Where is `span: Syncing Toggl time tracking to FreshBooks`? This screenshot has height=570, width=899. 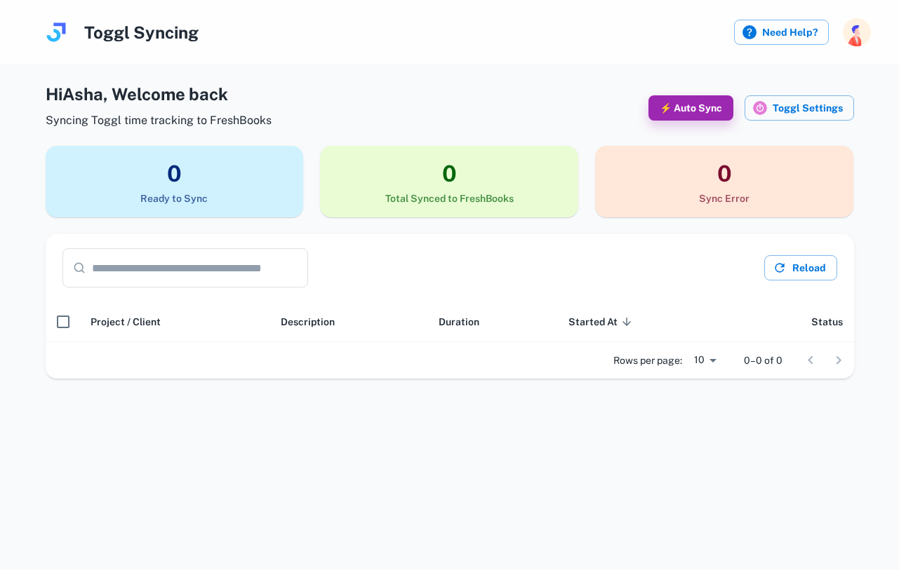
span: Syncing Toggl time tracking to FreshBooks is located at coordinates (159, 121).